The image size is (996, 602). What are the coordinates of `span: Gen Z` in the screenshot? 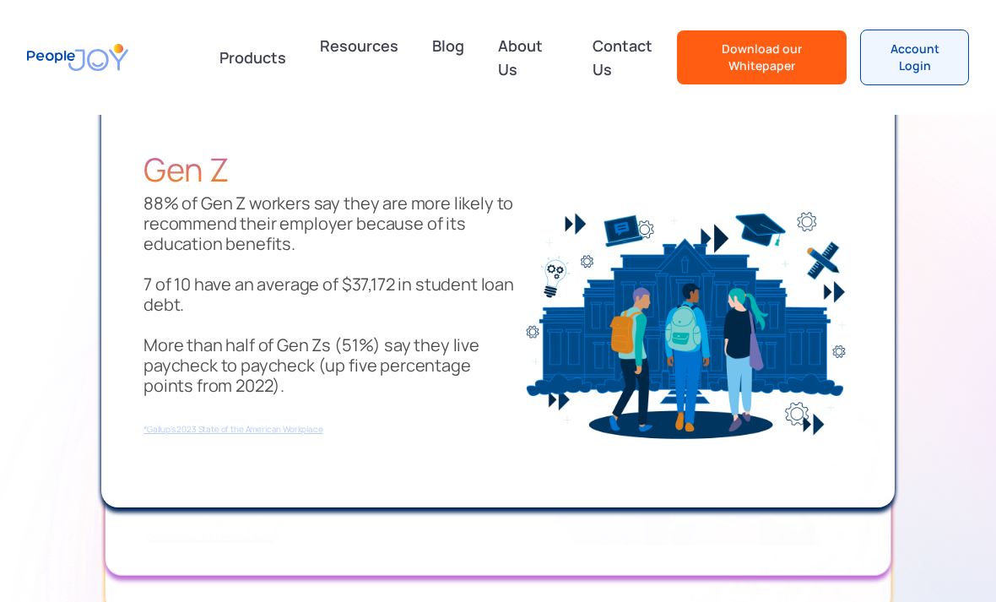 It's located at (186, 169).